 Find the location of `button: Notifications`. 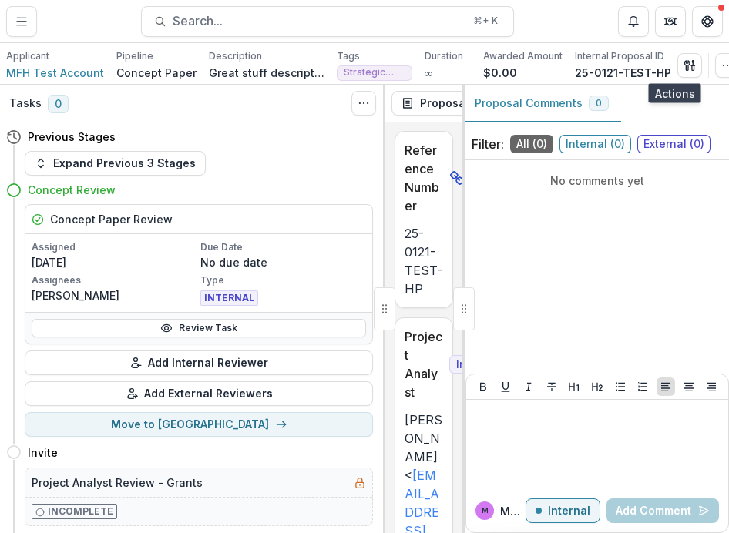

button: Notifications is located at coordinates (633, 22).